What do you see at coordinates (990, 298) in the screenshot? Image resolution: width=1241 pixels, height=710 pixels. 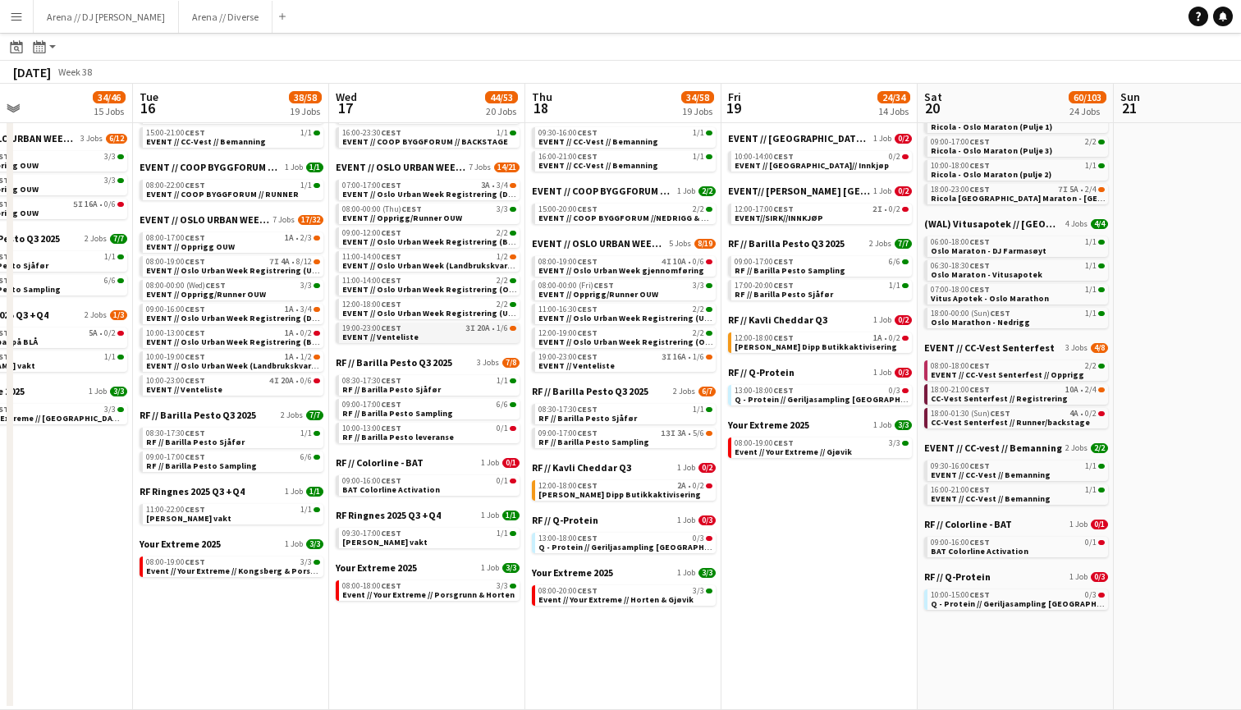 I see `span: Vitus Apotek - Oslo Marathon` at bounding box center [990, 298].